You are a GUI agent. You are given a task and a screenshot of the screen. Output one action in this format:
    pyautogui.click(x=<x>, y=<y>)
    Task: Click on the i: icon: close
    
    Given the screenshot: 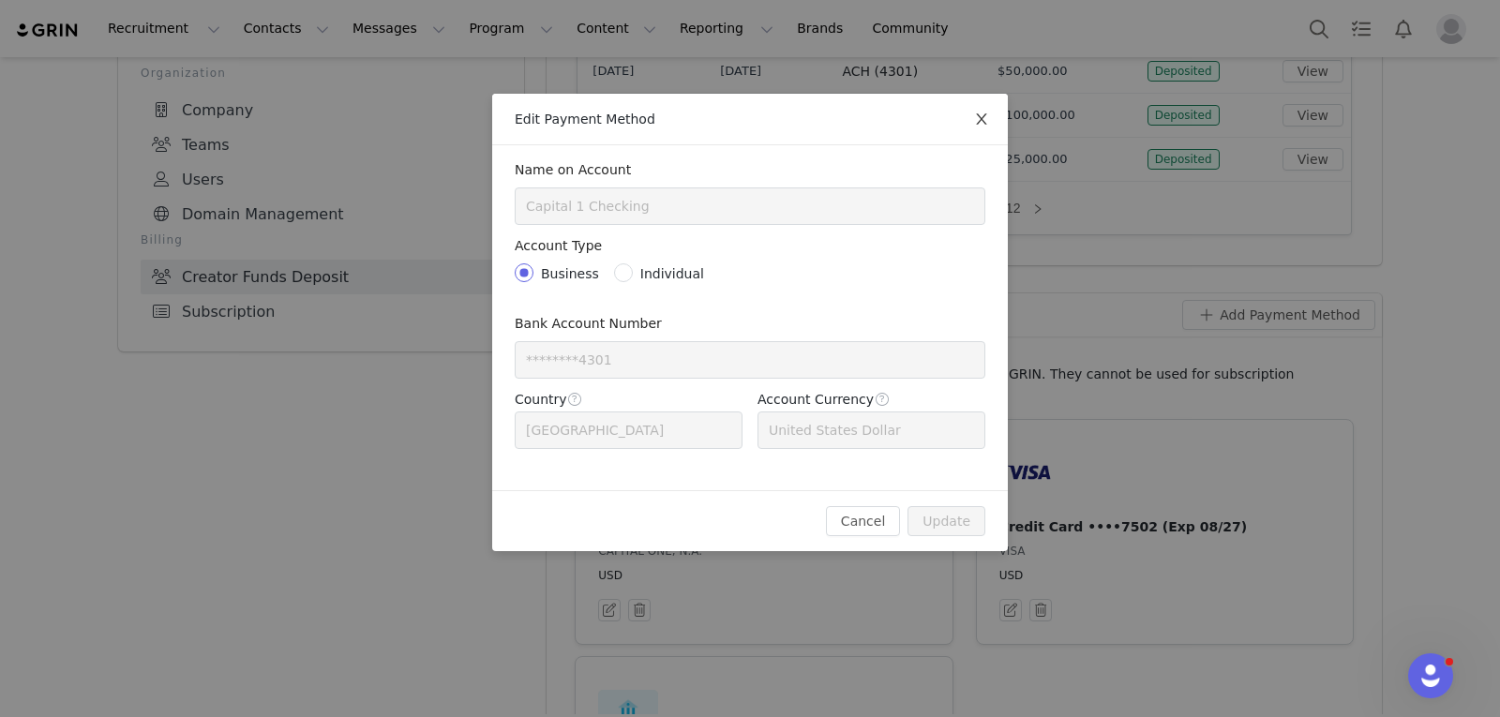 What is the action you would take?
    pyautogui.click(x=982, y=119)
    